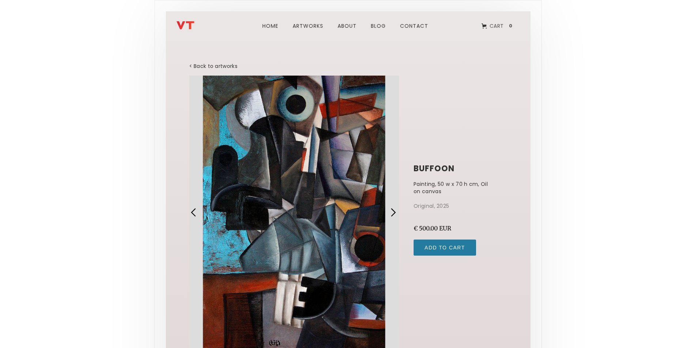 The width and height of the screenshot is (696, 348). What do you see at coordinates (444, 248) in the screenshot?
I see `input: Add to Cart` at bounding box center [444, 248].